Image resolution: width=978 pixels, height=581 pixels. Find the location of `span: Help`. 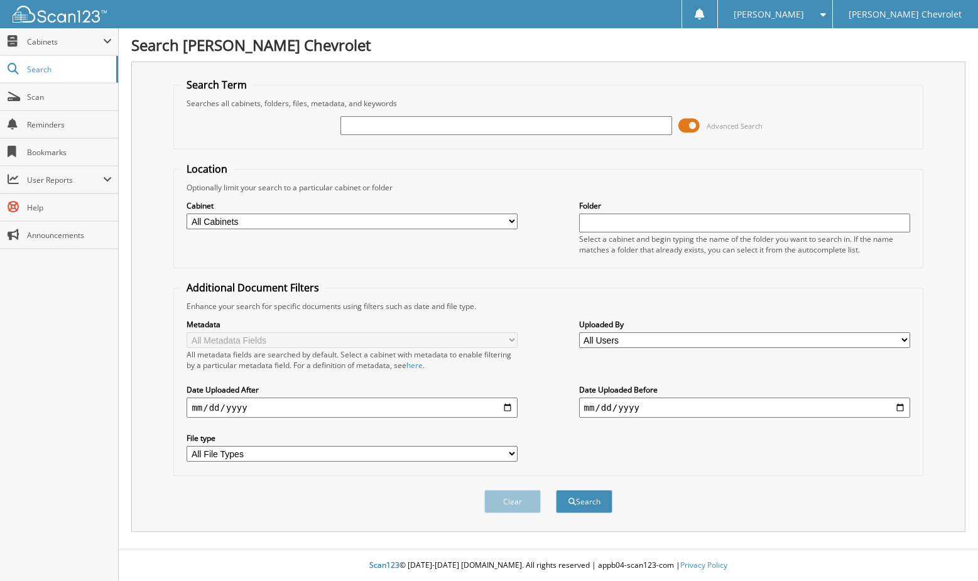

span: Help is located at coordinates (69, 207).